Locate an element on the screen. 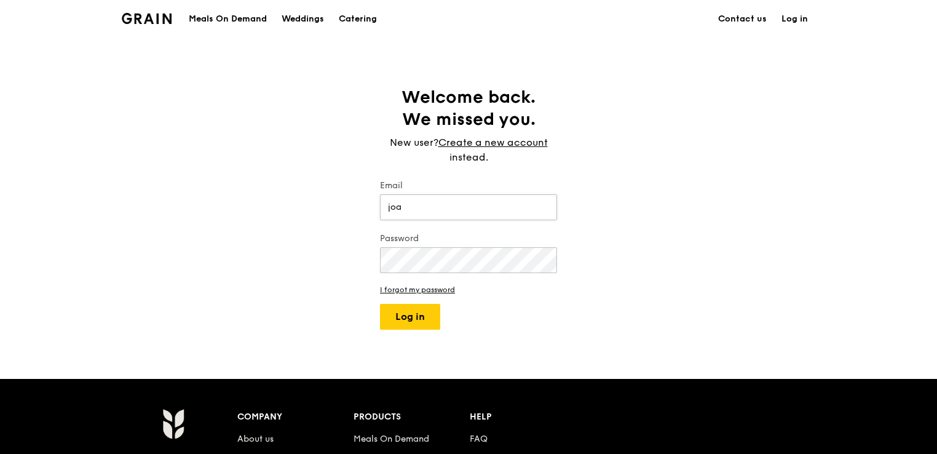 The height and width of the screenshot is (454, 937). a: Create a new account is located at coordinates (493, 143).